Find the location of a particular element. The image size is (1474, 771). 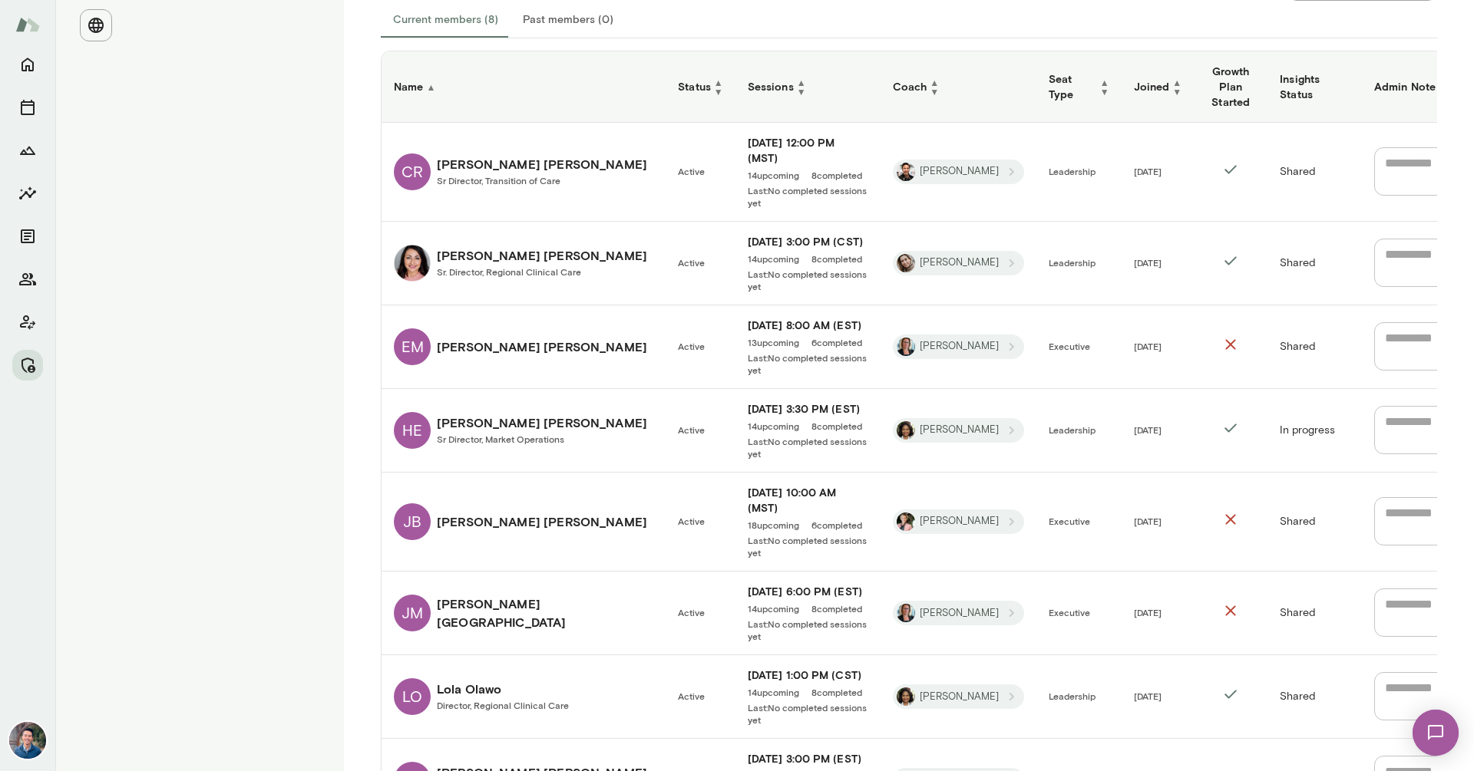

td: In progress is located at coordinates (1314, 431).